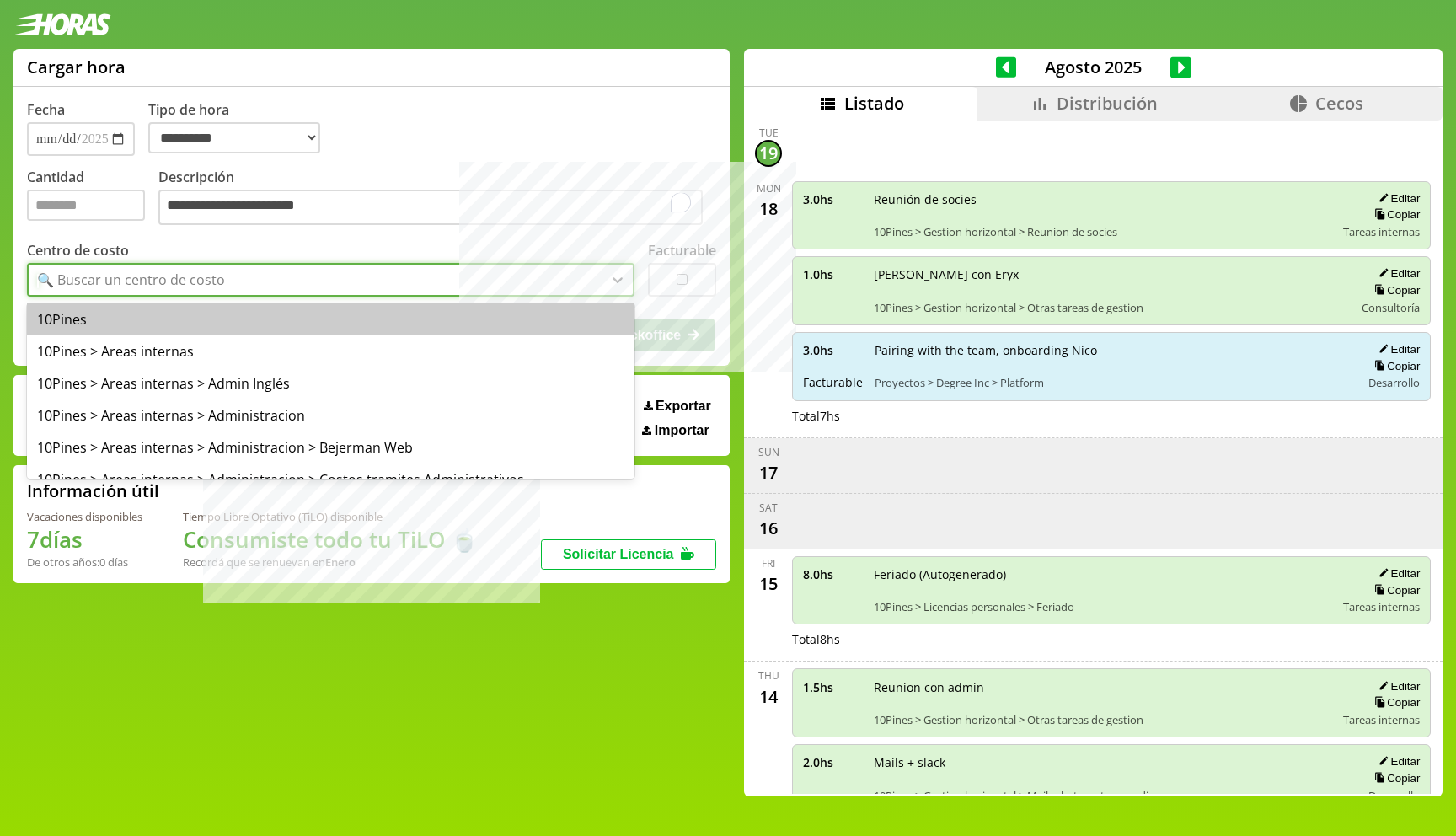 The image size is (1456, 836). Describe the element at coordinates (832, 274) in the screenshot. I see `span: 1.0 hs` at that location.